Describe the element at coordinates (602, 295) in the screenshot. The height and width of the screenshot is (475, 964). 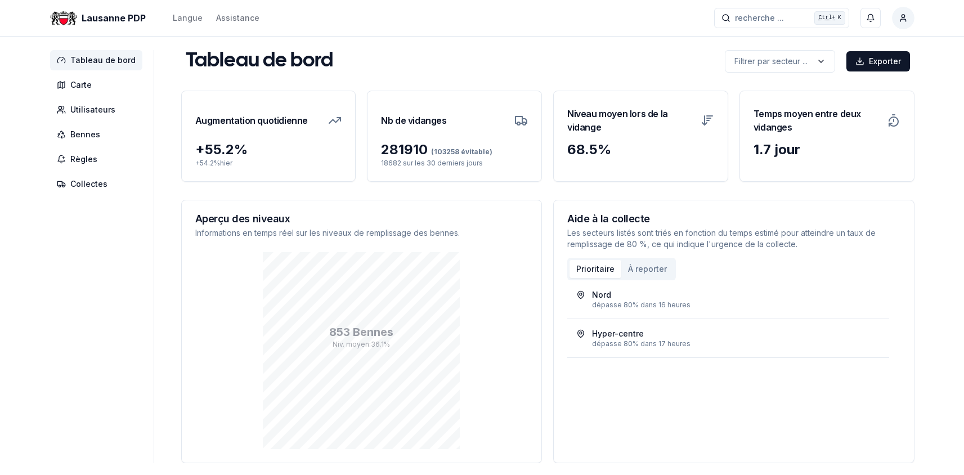
I see `div: Nord` at that location.